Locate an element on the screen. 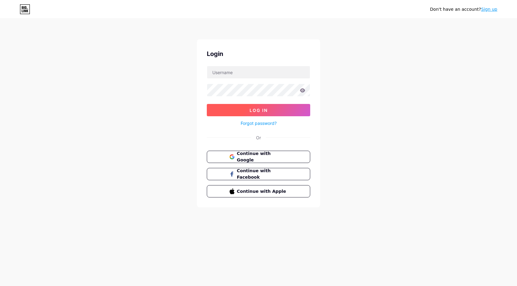  div: Or is located at coordinates (259, 138).